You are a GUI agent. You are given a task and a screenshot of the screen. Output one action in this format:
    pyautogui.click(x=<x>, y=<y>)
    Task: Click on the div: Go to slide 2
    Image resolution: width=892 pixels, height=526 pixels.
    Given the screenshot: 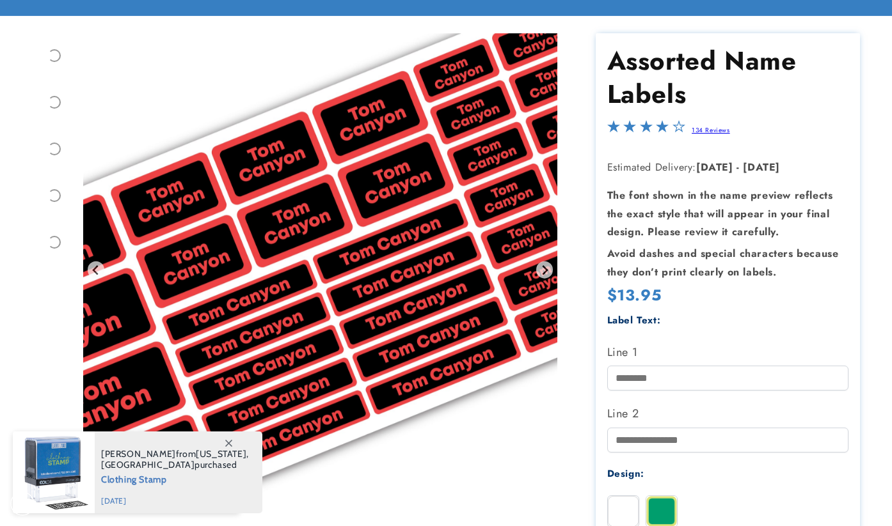 What is the action you would take?
    pyautogui.click(x=54, y=56)
    